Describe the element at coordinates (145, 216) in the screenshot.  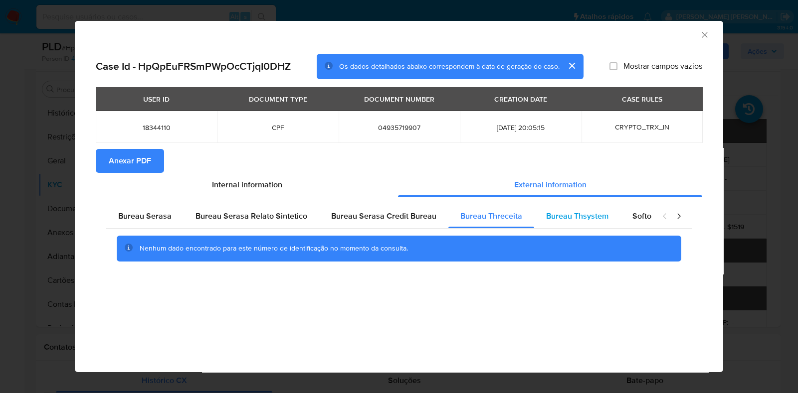
I see `span: Bureau Serasa` at that location.